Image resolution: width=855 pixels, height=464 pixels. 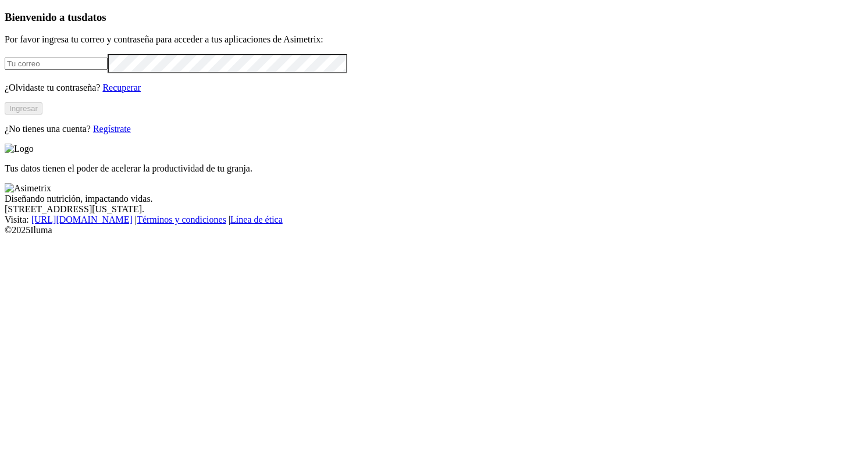 I want to click on span: datos, so click(x=94, y=17).